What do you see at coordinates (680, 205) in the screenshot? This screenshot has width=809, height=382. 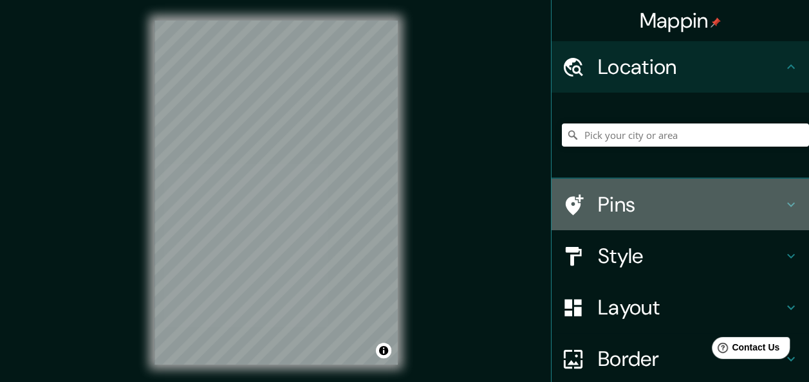 I see `div: Pins` at bounding box center [680, 205].